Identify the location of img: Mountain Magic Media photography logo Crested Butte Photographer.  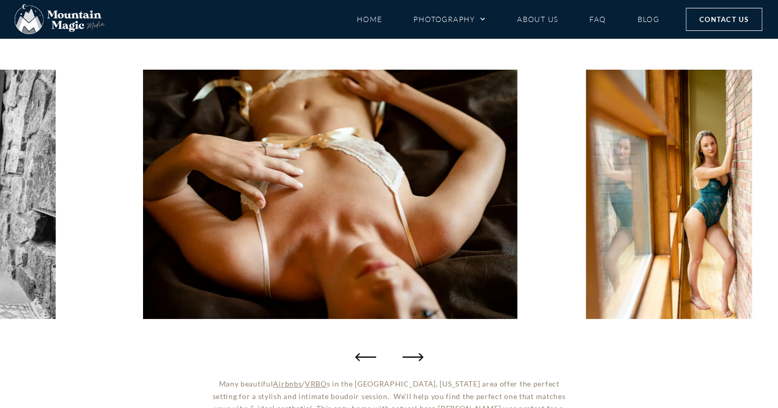
(60, 19).